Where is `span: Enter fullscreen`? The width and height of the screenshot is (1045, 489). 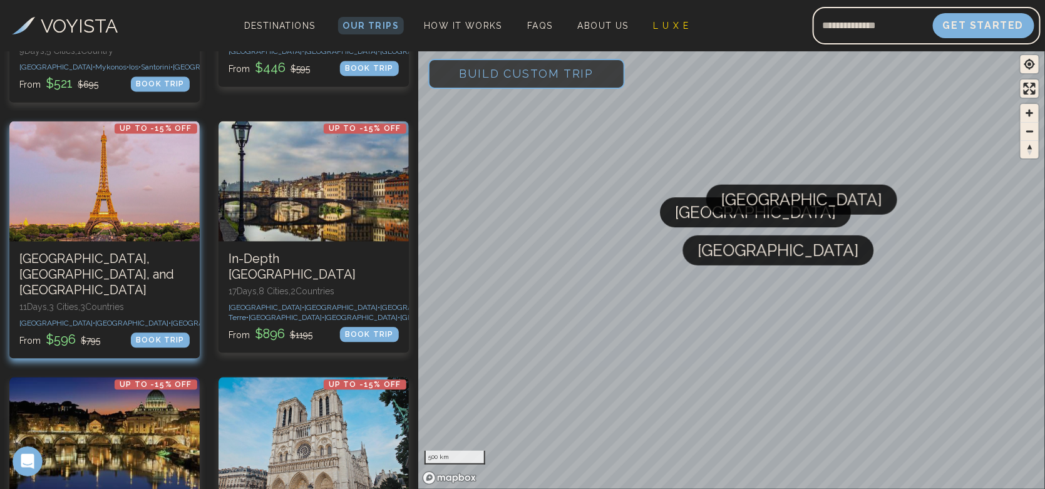 span: Enter fullscreen is located at coordinates (1029, 88).